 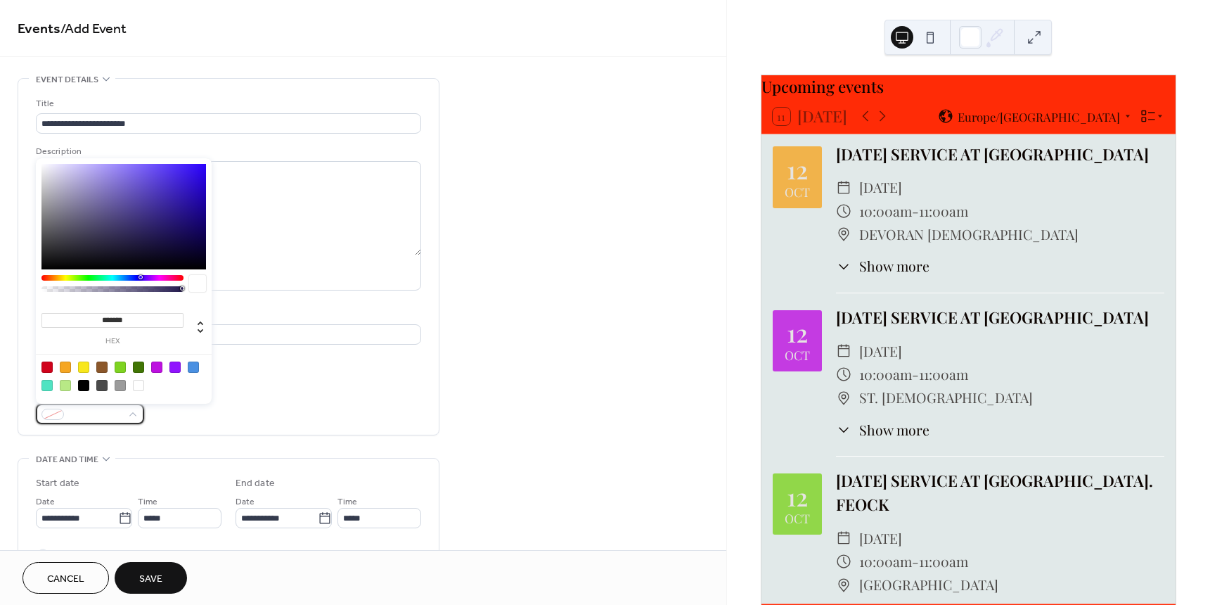 I want to click on a: Events, so click(x=39, y=29).